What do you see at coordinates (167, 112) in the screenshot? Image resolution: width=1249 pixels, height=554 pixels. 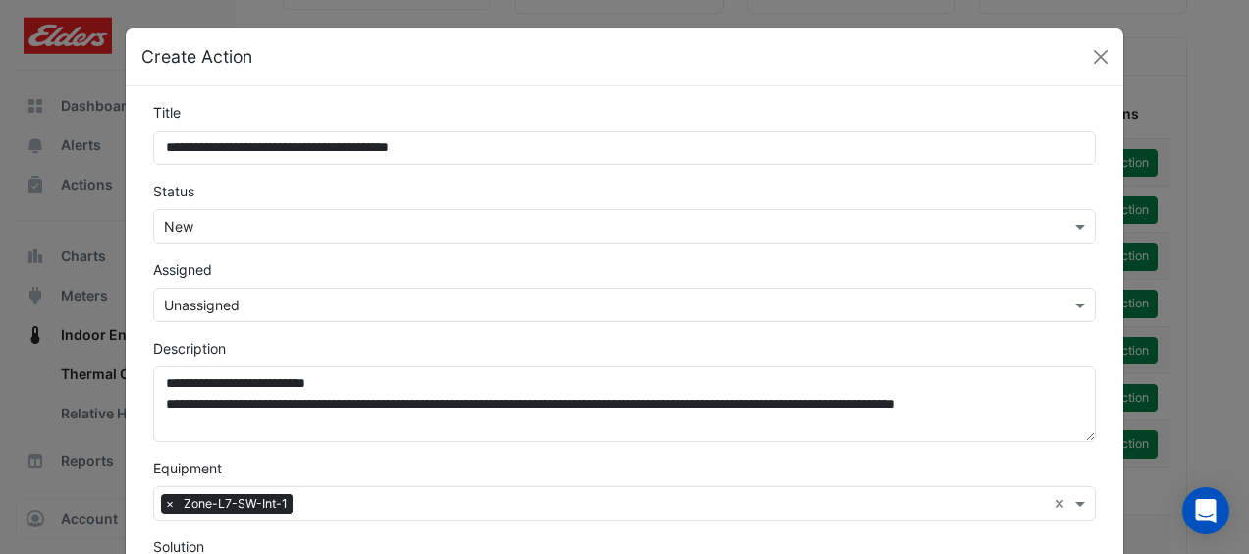 I see `label: Title` at bounding box center [167, 112].